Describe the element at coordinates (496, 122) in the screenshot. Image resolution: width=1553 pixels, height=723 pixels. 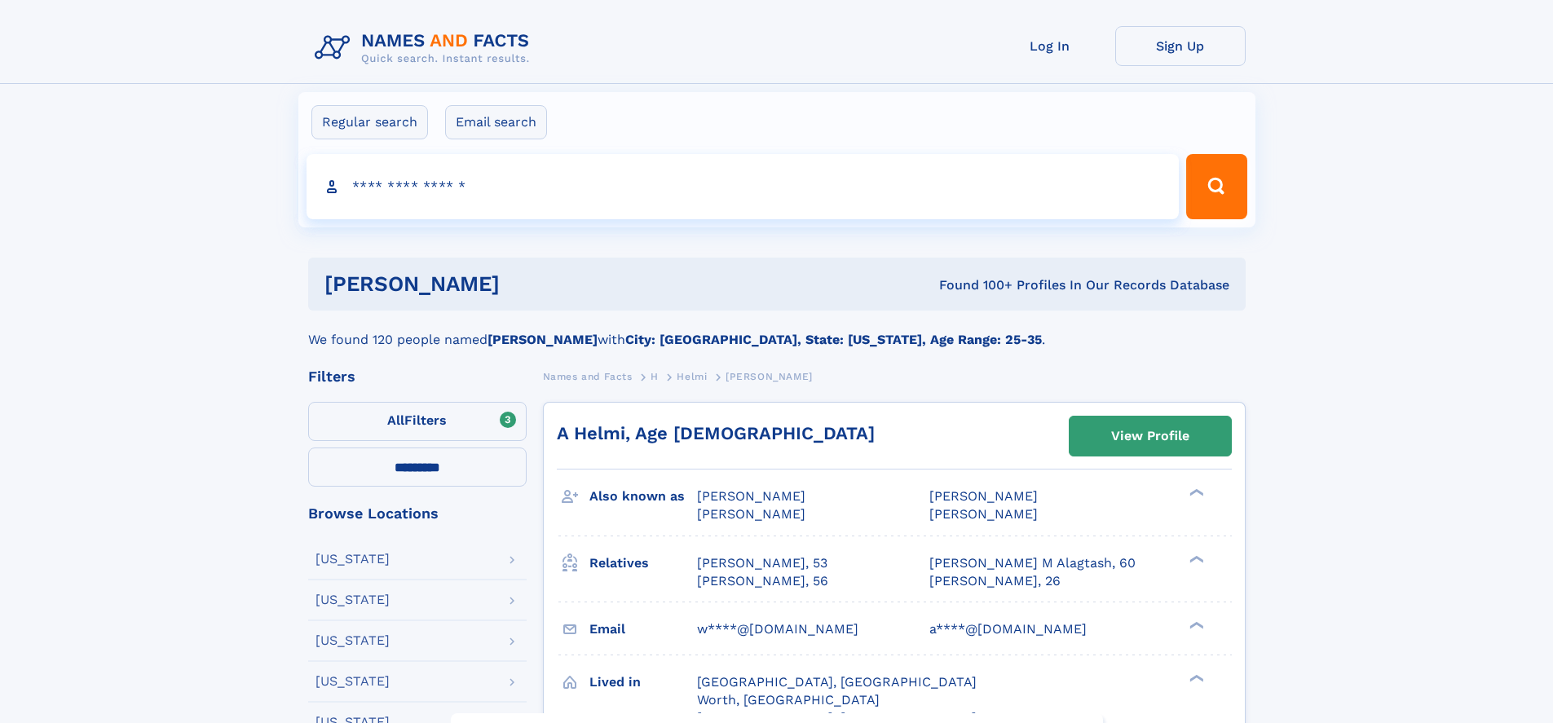
I see `label: Email search` at that location.